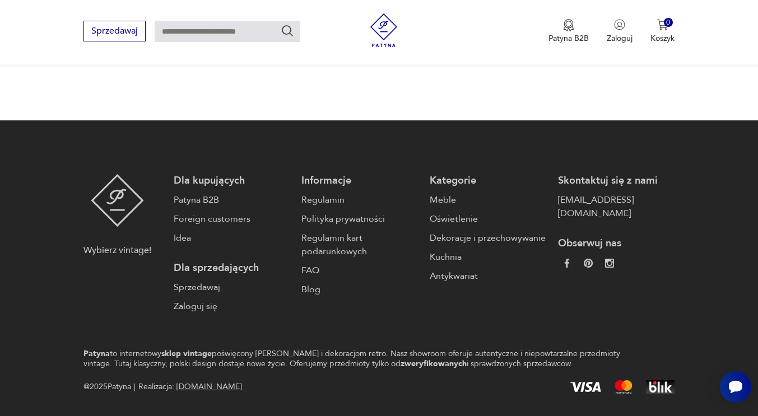 The height and width of the screenshot is (416, 758). What do you see at coordinates (360, 290) in the screenshot?
I see `a: Blog` at bounding box center [360, 290].